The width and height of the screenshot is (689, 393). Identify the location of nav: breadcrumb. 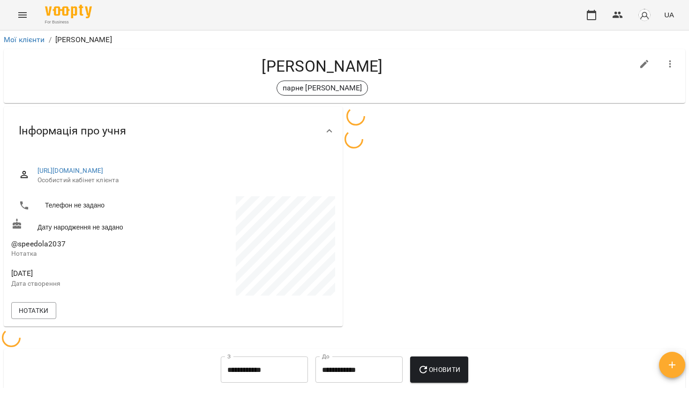
(345, 40).